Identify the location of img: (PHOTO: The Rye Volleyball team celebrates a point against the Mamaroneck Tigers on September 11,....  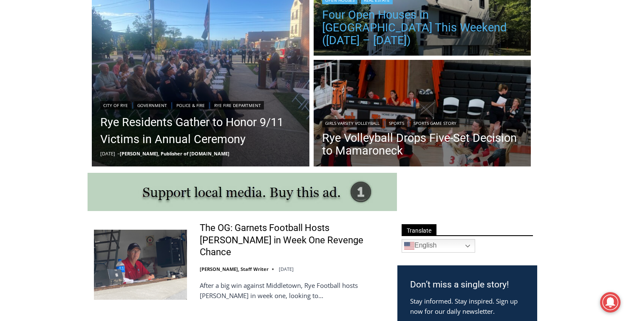
(422, 114).